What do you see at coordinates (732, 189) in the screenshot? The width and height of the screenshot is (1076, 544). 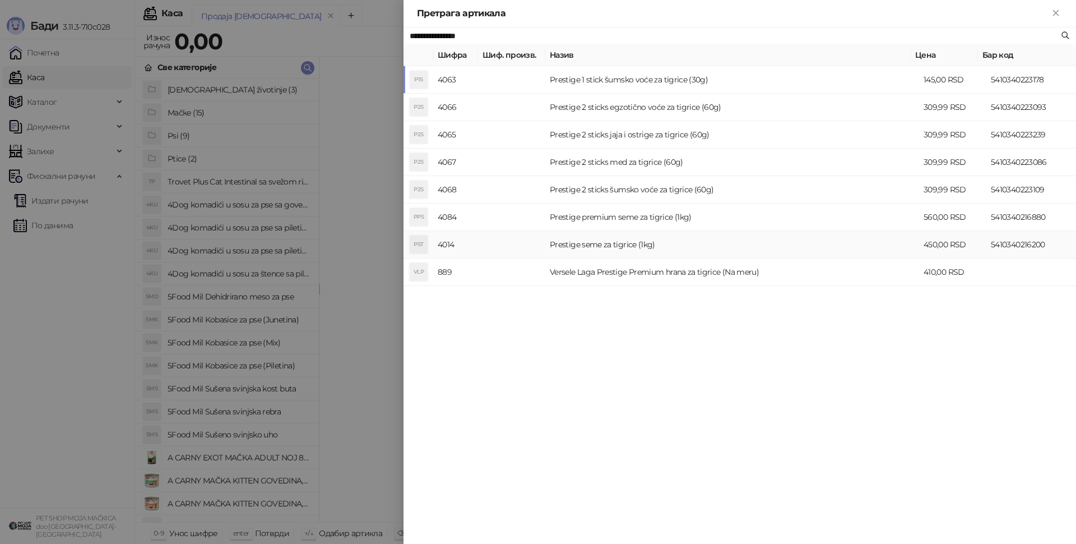 I see `td: Prestige 2 sticks šumsko voće za tigrice (60g)` at bounding box center [732, 189].